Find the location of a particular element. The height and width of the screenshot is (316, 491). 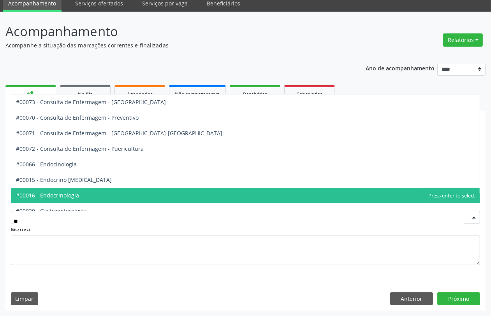

label: Motivo is located at coordinates (21, 230).